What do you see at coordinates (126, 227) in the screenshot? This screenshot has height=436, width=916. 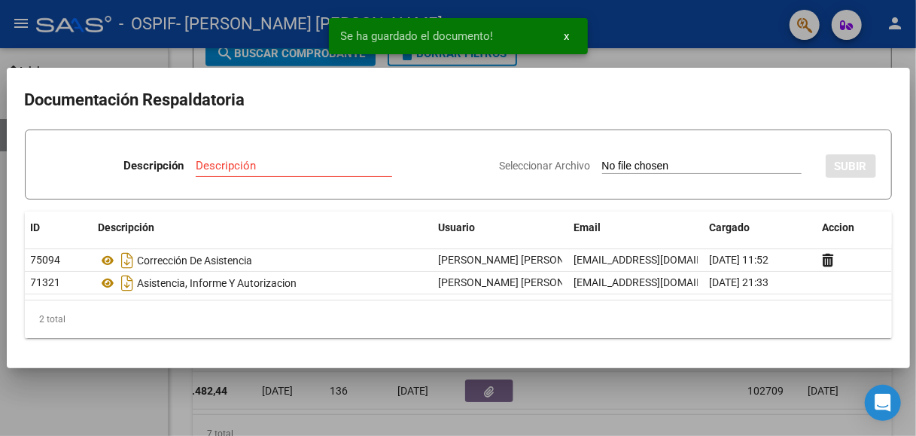 I see `span: Descripción` at bounding box center [126, 227].